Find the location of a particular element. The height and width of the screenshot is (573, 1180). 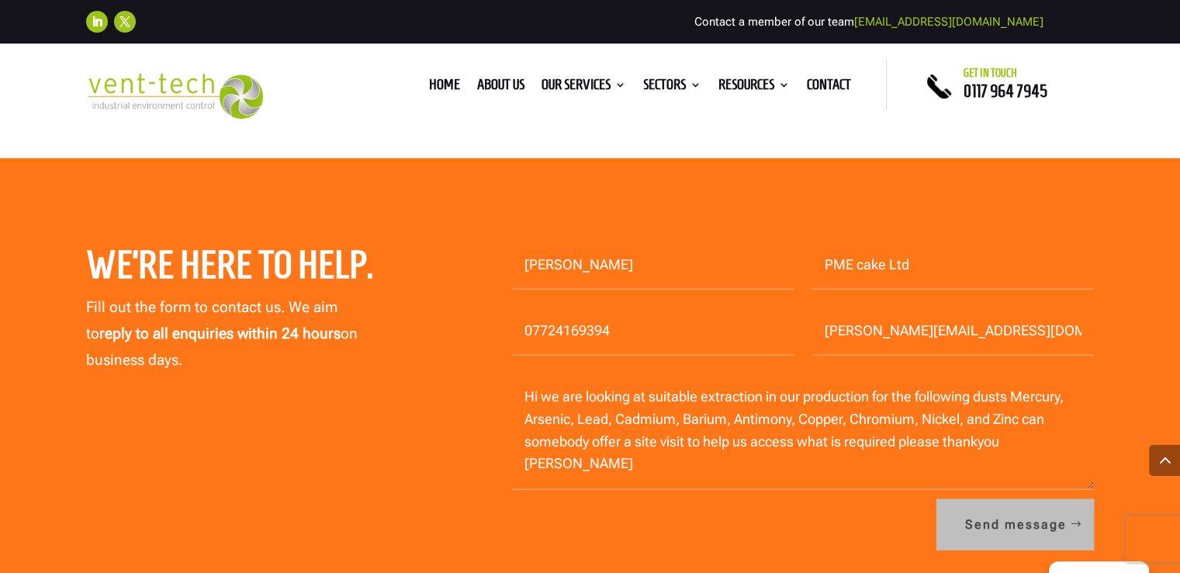

span: Contact a member of our team is located at coordinates (869, 22).